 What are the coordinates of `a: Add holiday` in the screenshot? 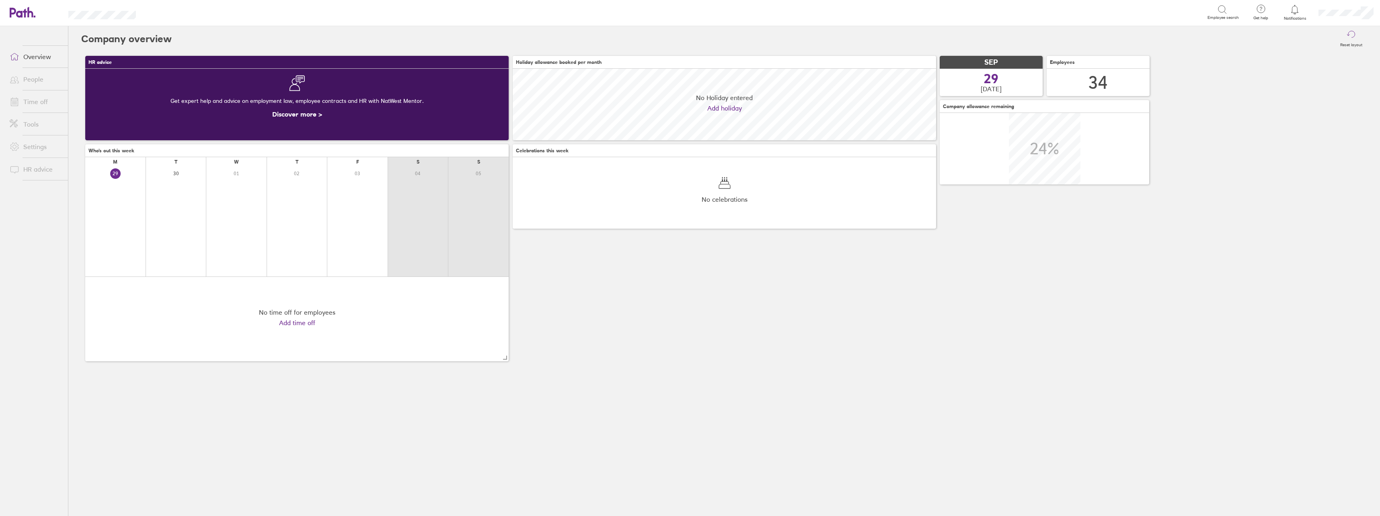 It's located at (725, 108).